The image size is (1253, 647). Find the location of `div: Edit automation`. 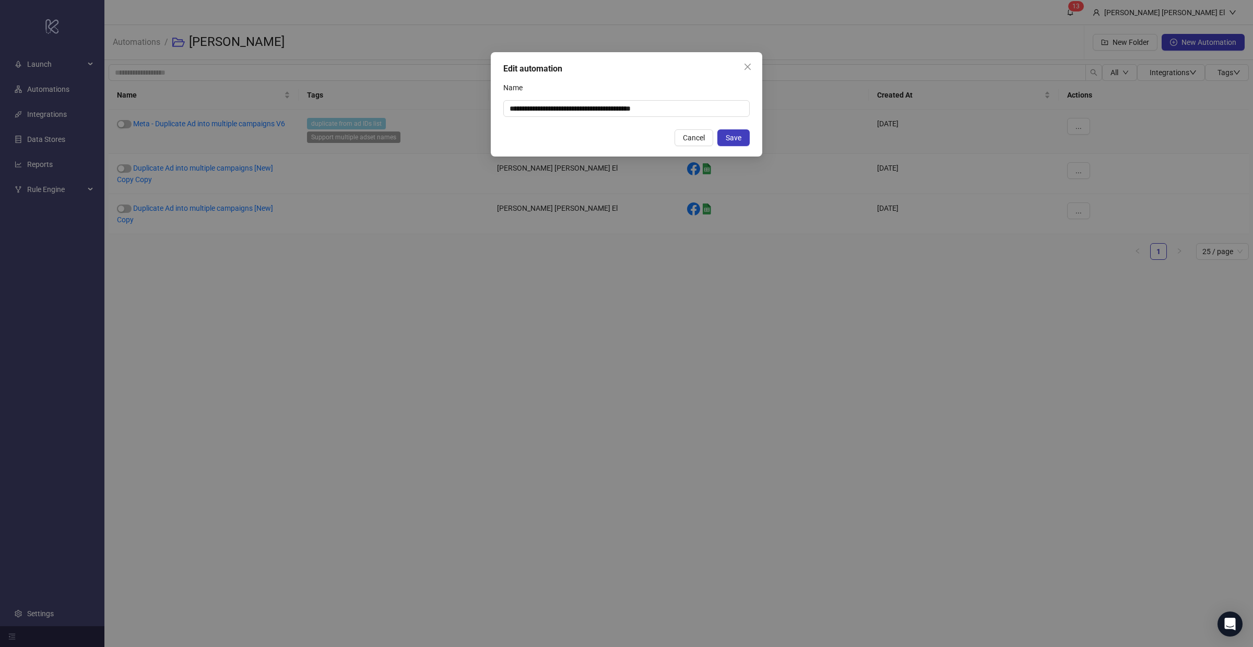

div: Edit automation is located at coordinates (627, 69).